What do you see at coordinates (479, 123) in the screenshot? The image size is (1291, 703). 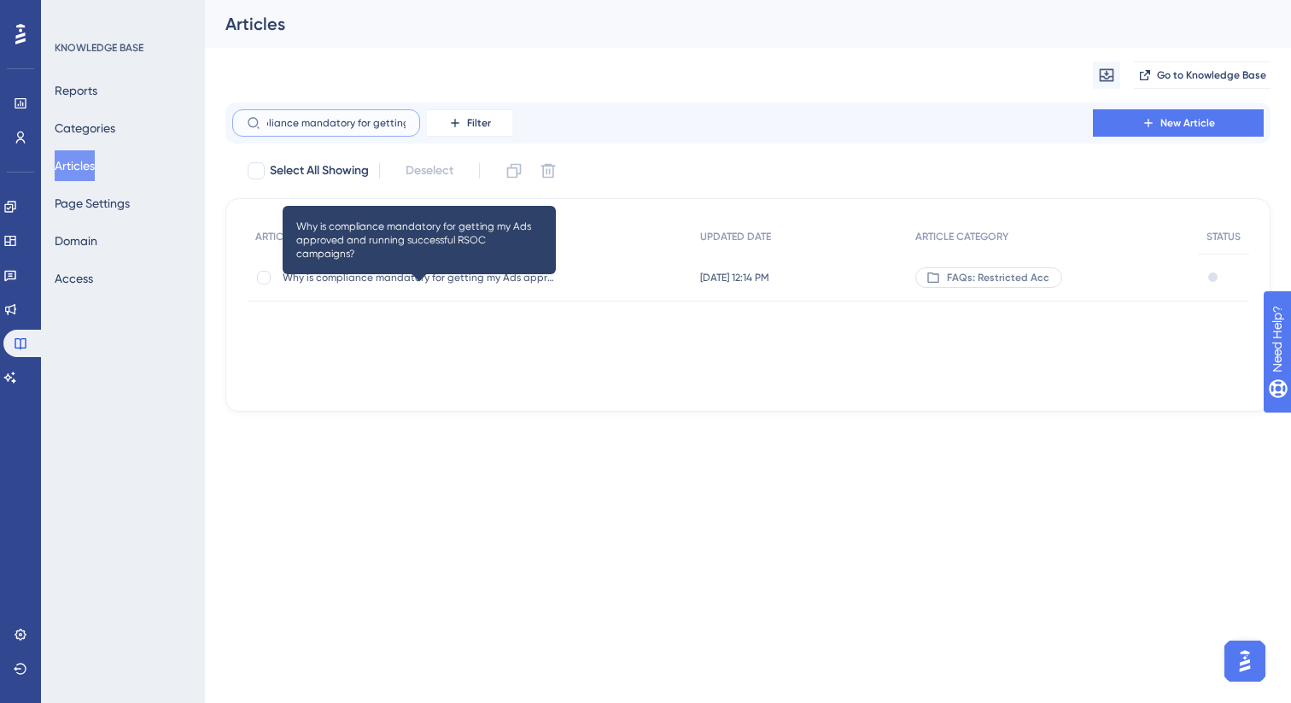 I see `span: Filter` at bounding box center [479, 123].